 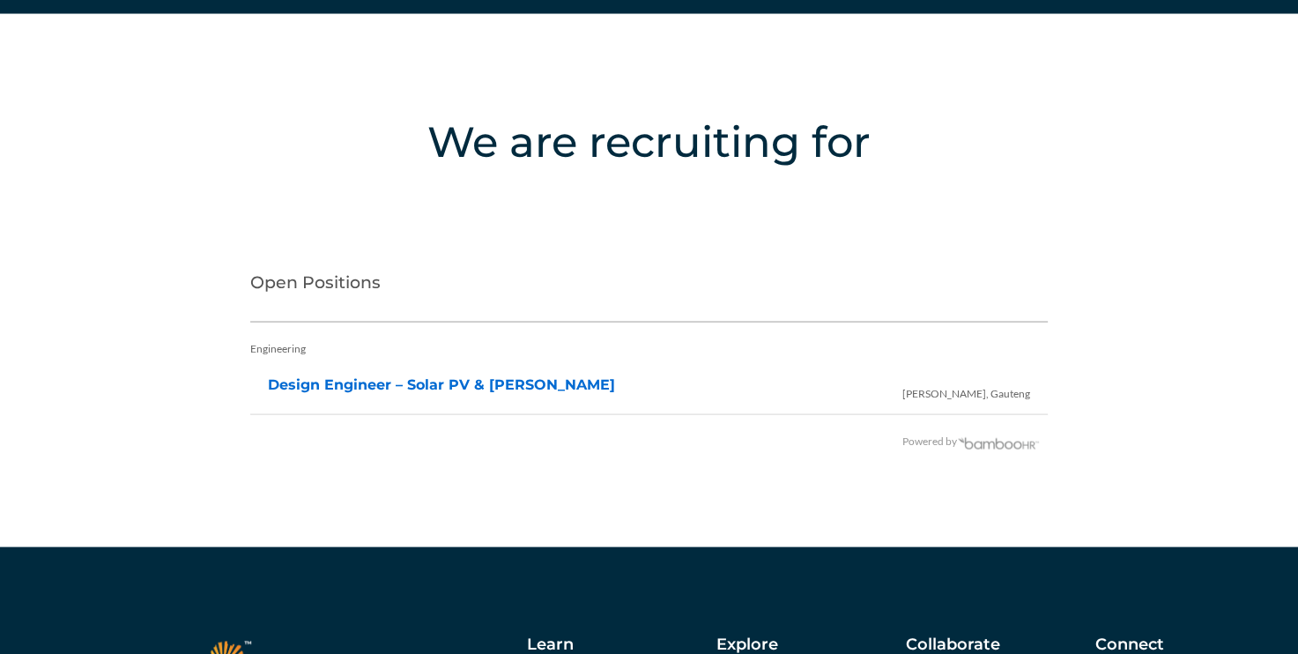 I want to click on h4: We are recruiting for, so click(x=649, y=142).